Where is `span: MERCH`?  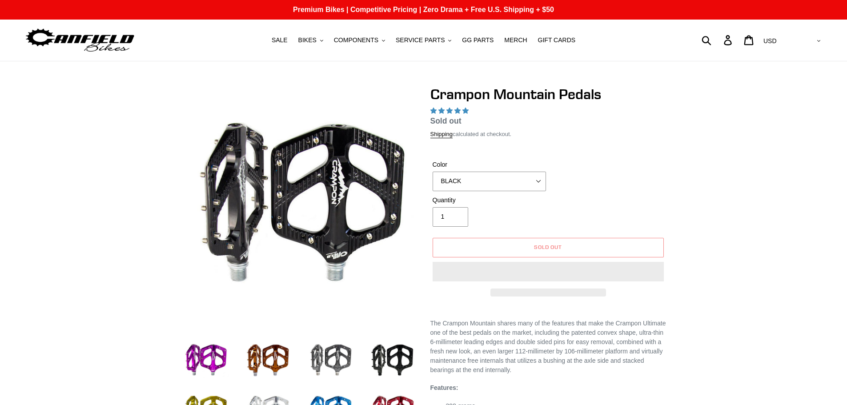 span: MERCH is located at coordinates (516, 40).